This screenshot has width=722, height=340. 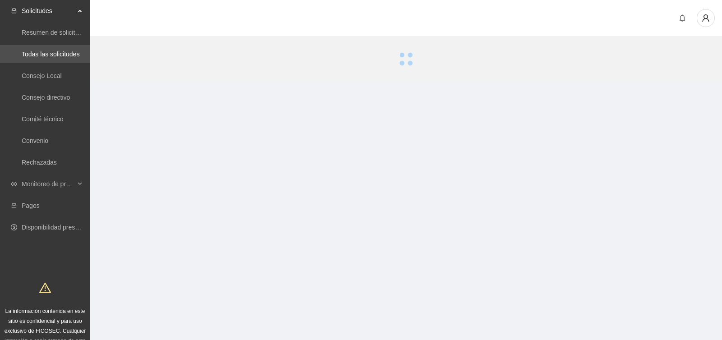 What do you see at coordinates (14, 184) in the screenshot?
I see `span: eye` at bounding box center [14, 184].